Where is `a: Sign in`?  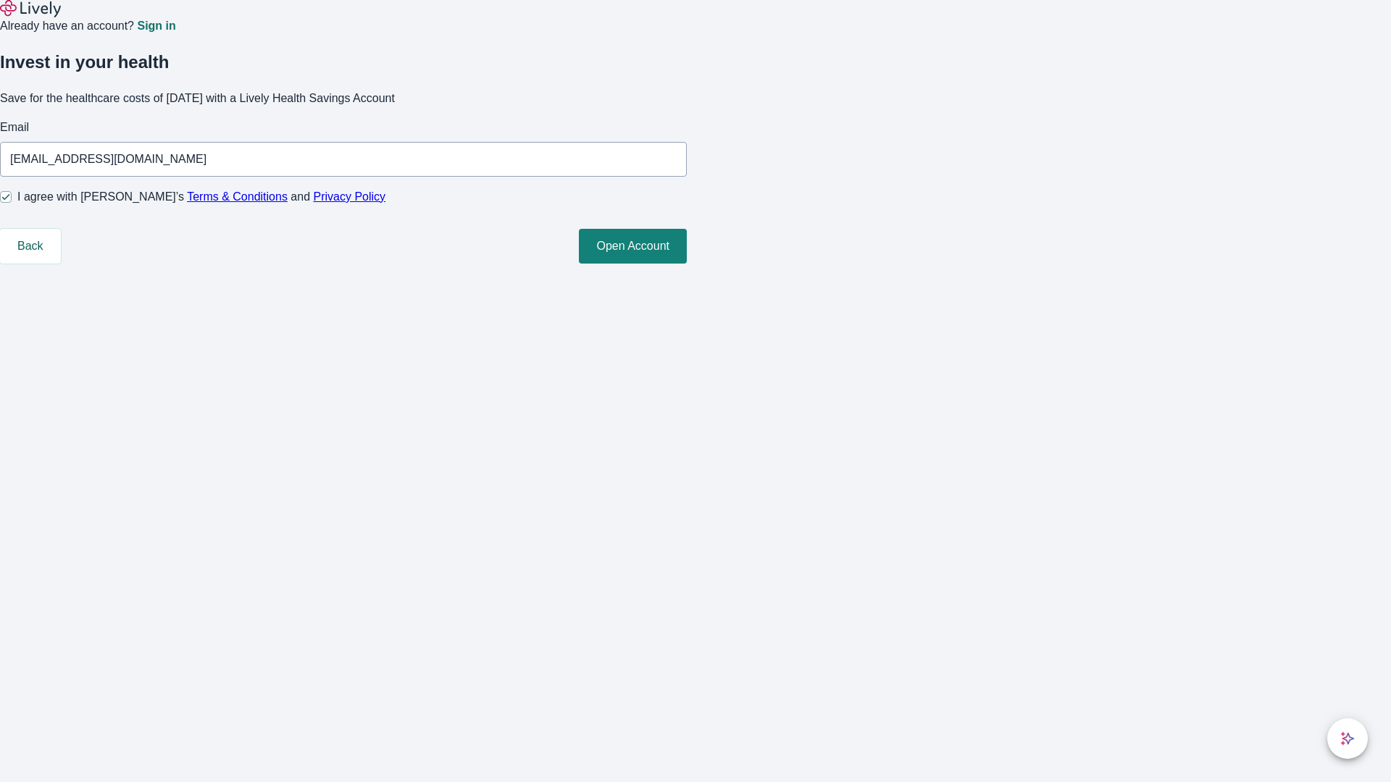 a: Sign in is located at coordinates (156, 26).